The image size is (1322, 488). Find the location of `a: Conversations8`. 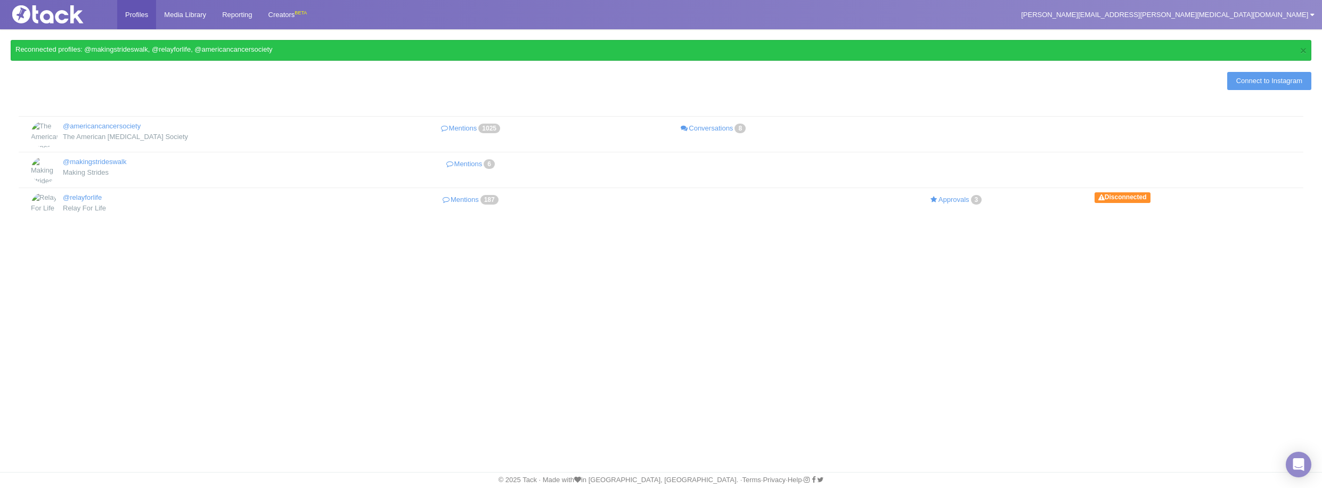

a: Conversations8 is located at coordinates (714, 128).